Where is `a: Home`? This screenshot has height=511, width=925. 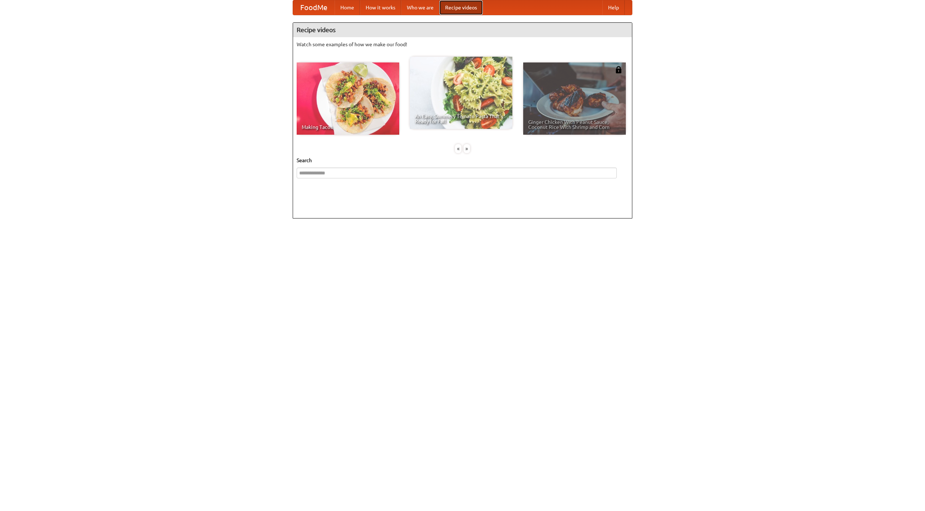
a: Home is located at coordinates (347, 8).